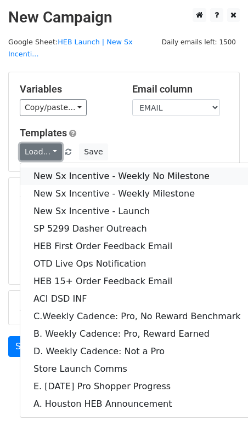  I want to click on h5: Email column, so click(180, 89).